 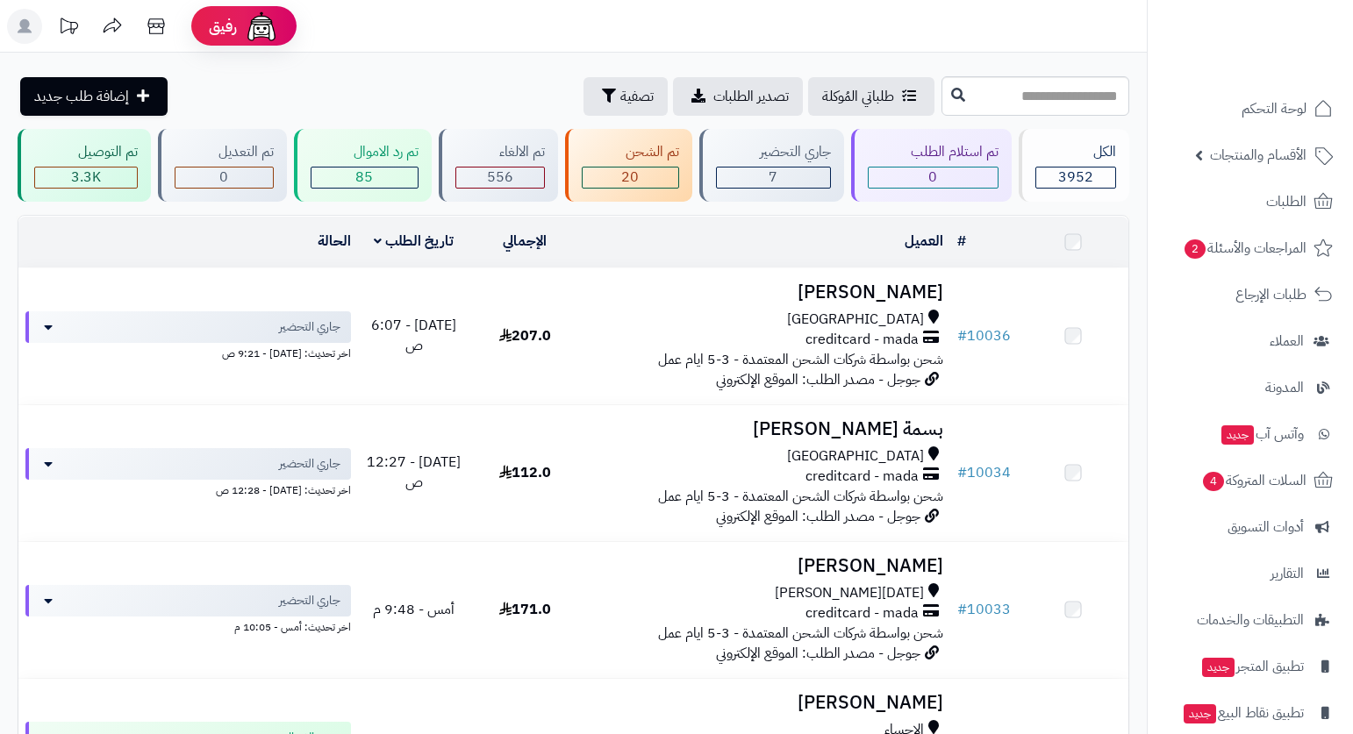 What do you see at coordinates (500, 177) in the screenshot?
I see `span: 556` at bounding box center [500, 177].